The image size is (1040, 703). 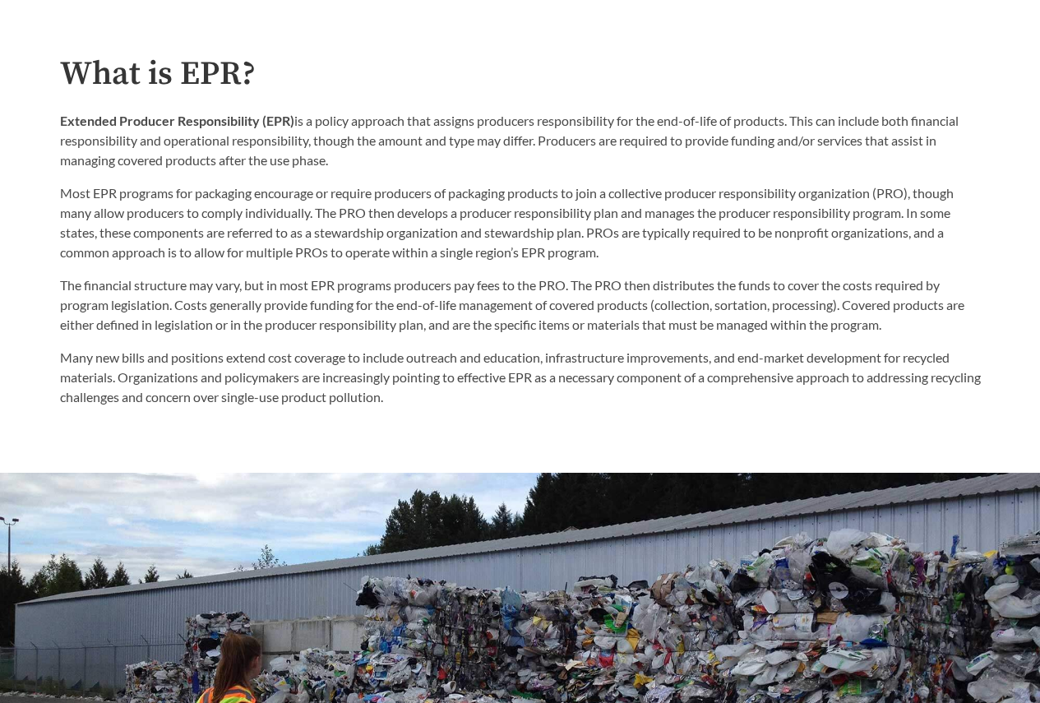 What do you see at coordinates (520, 377) in the screenshot?
I see `p: Many new bills and positions extend cost coverage to include outreach and education, infrastructu...` at bounding box center [520, 377].